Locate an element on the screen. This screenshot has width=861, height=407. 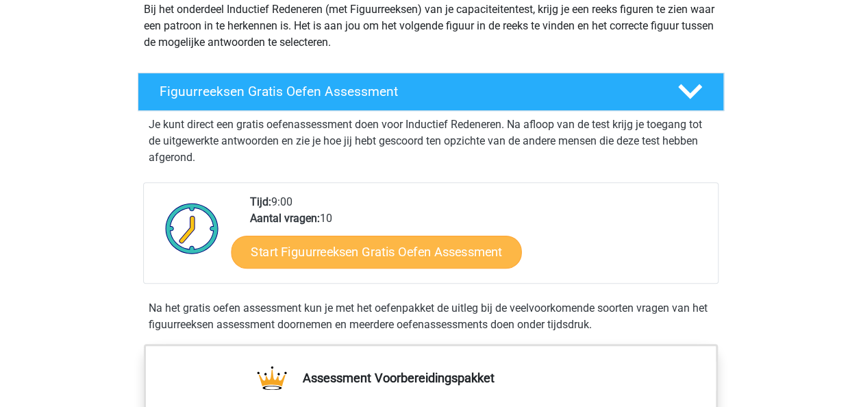
b: Tijd: is located at coordinates (260, 201).